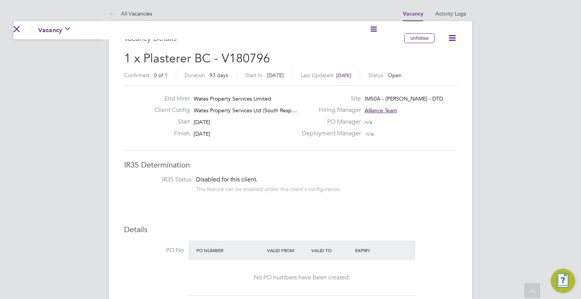 The image size is (581, 299). Describe the element at coordinates (131, 14) in the screenshot. I see `a: All Vacancies` at that location.